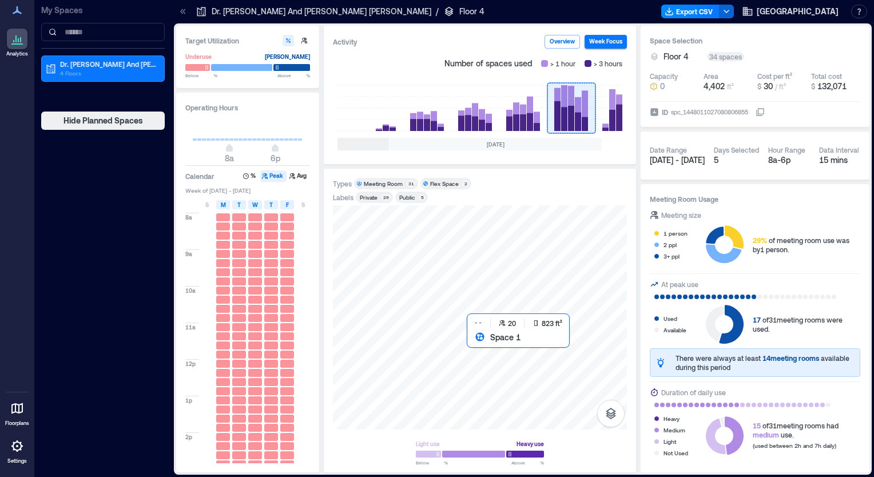 The height and width of the screenshot is (477, 874). Describe the element at coordinates (386, 197) in the screenshot. I see `div: 29` at that location.